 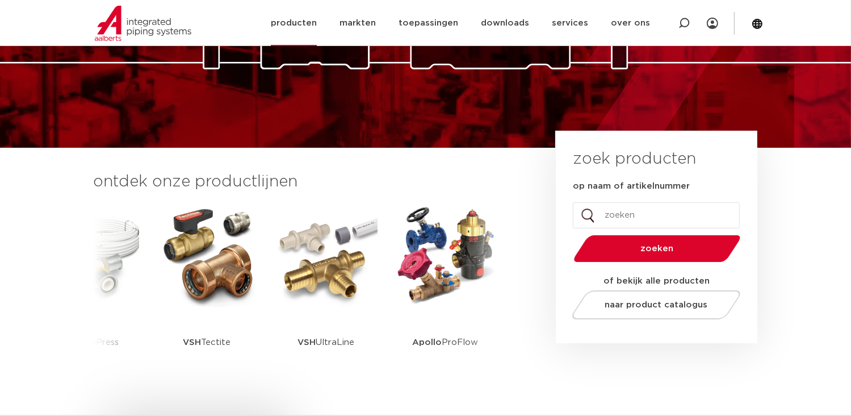 I want to click on button: zoeken, so click(x=657, y=248).